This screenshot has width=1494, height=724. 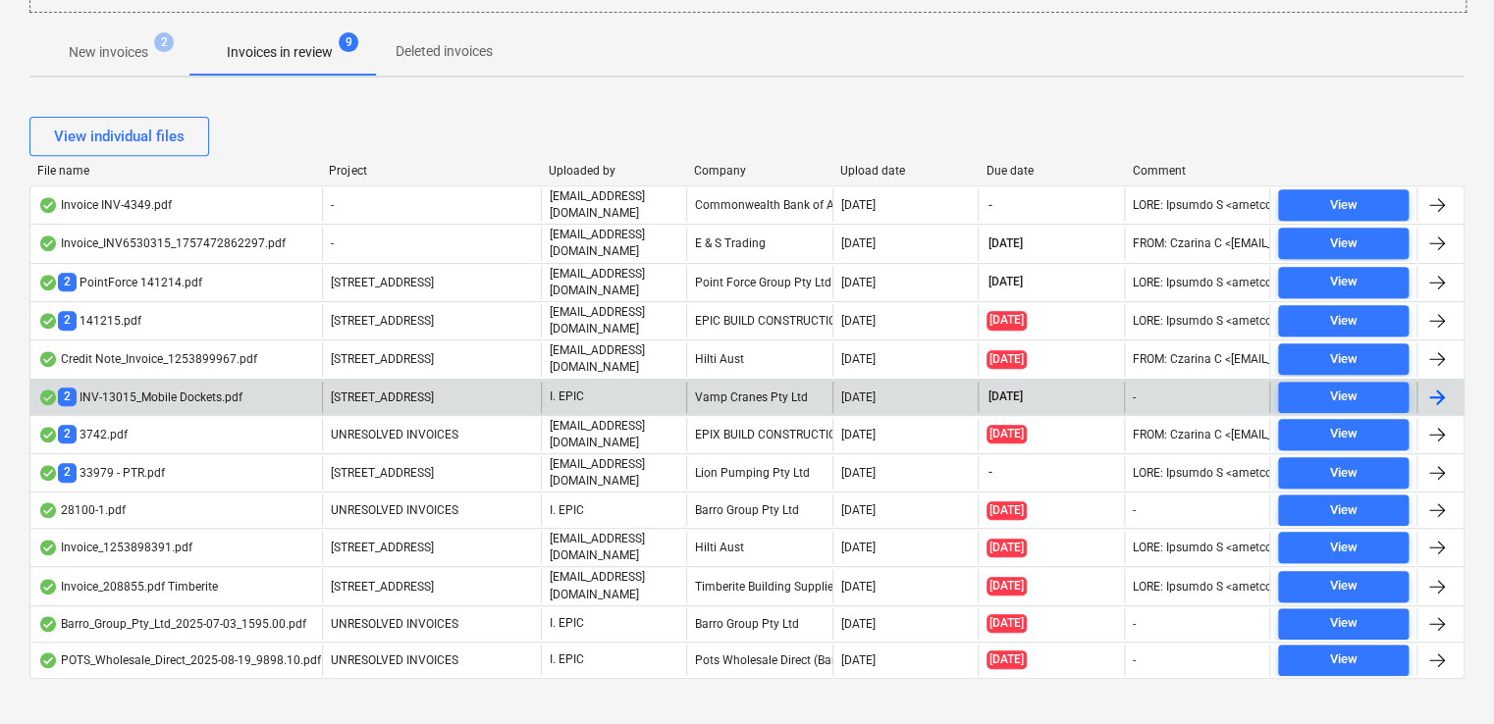 I want to click on div: File name, so click(x=175, y=171).